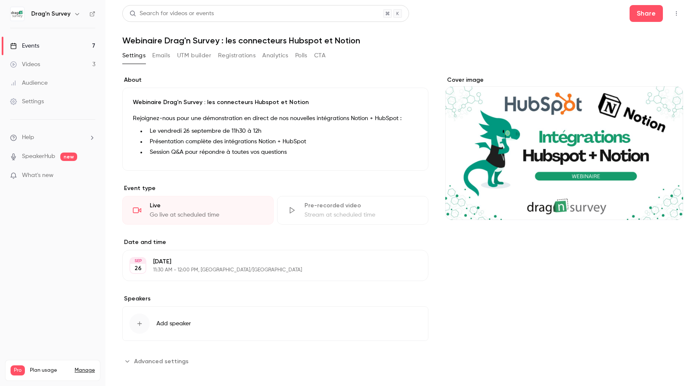 This screenshot has width=700, height=386. What do you see at coordinates (206, 206) in the screenshot?
I see `div: Live` at bounding box center [206, 206].